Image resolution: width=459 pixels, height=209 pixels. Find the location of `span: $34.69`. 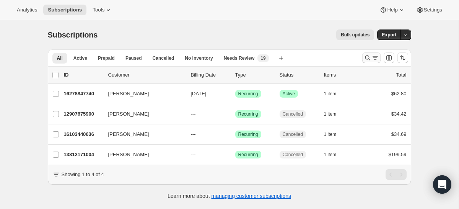

span: $34.69 is located at coordinates (399, 134).